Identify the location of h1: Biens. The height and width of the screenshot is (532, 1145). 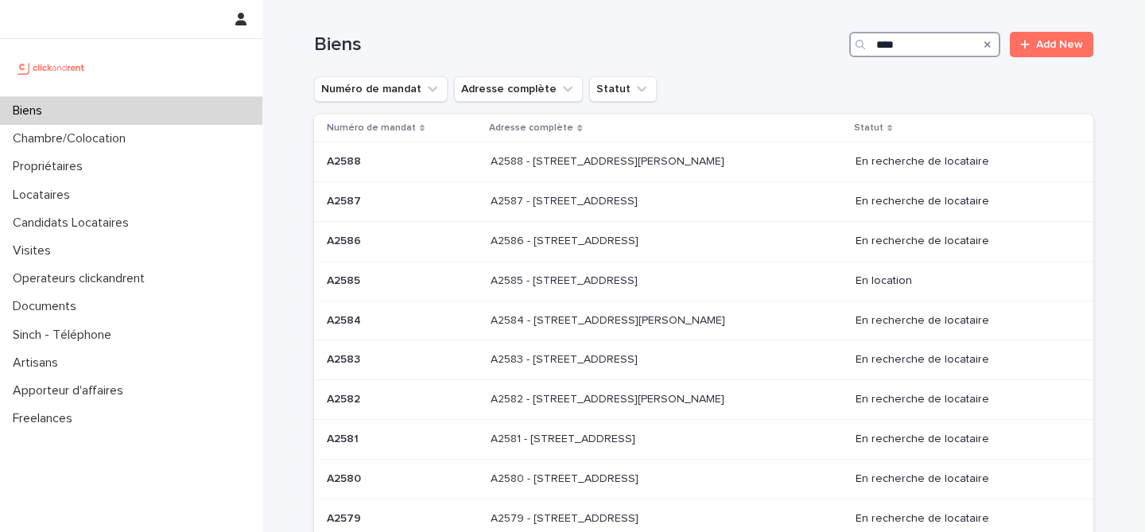
(578, 45).